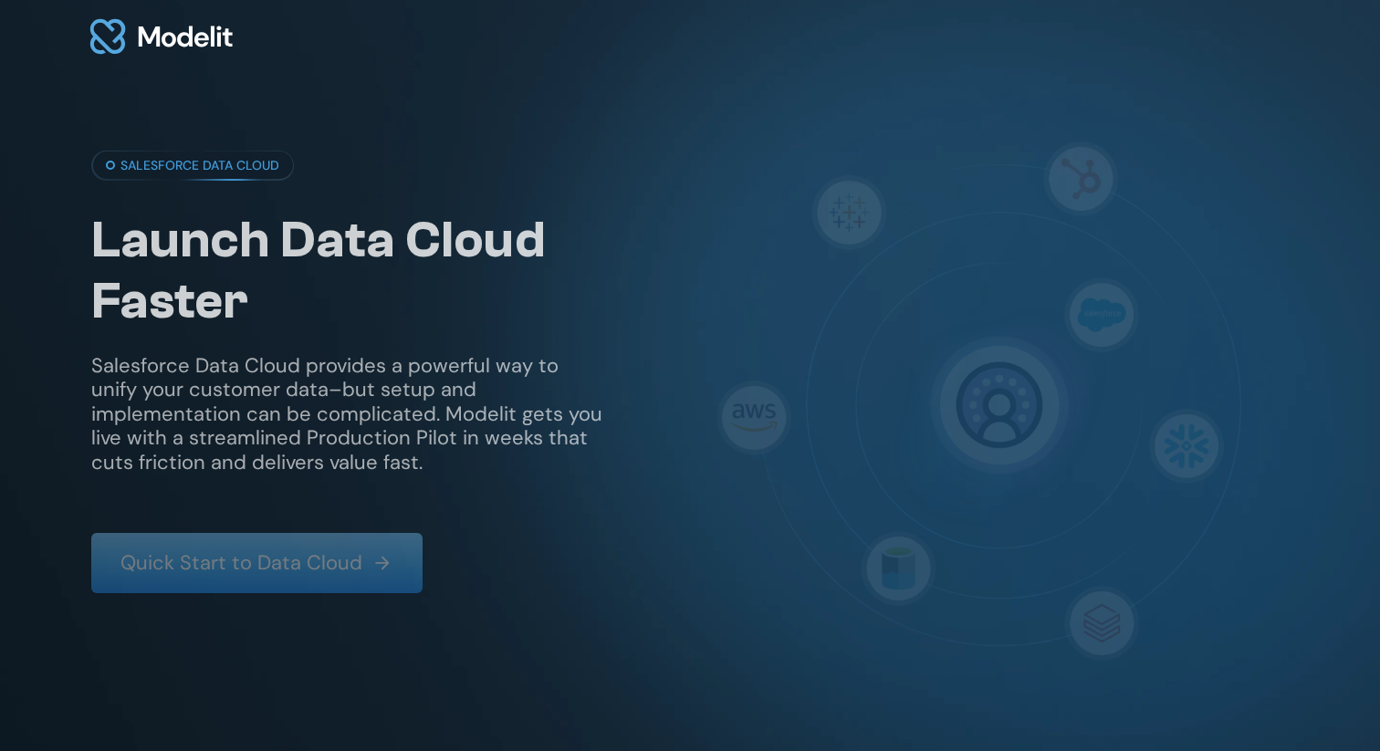  I want to click on p: SALESFORCE DATA CLOUD, so click(200, 165).